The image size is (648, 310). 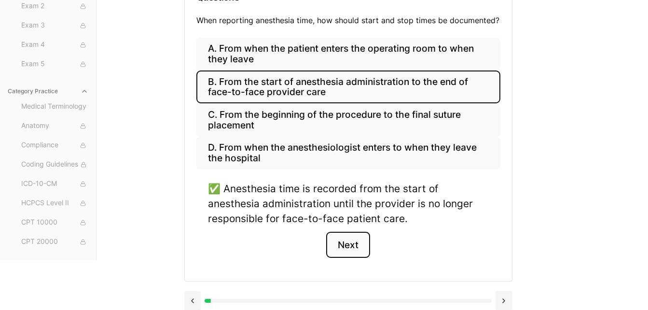 I want to click on button: Compliance, so click(x=55, y=145).